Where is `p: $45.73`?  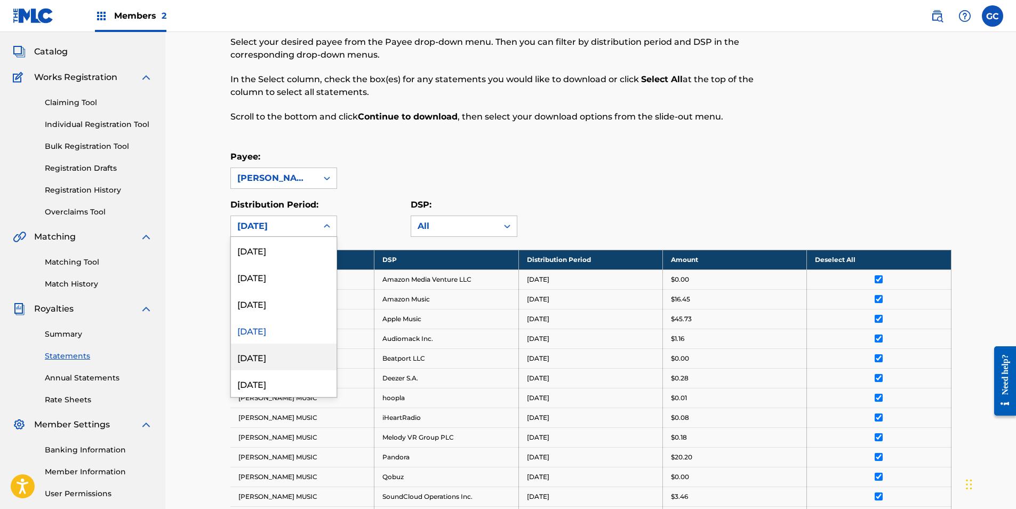
p: $45.73 is located at coordinates (681, 319).